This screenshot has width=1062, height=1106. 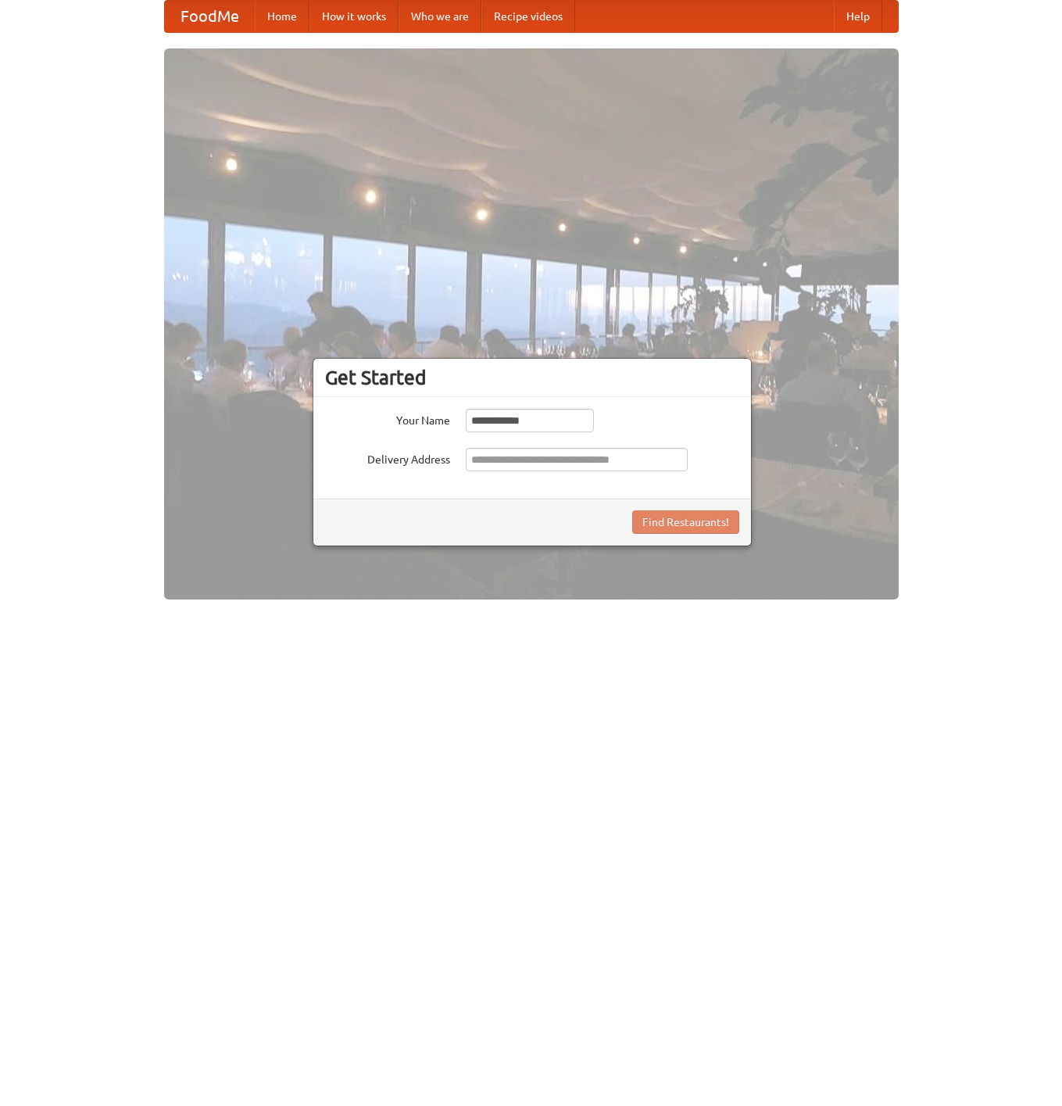 I want to click on a: Help, so click(x=858, y=16).